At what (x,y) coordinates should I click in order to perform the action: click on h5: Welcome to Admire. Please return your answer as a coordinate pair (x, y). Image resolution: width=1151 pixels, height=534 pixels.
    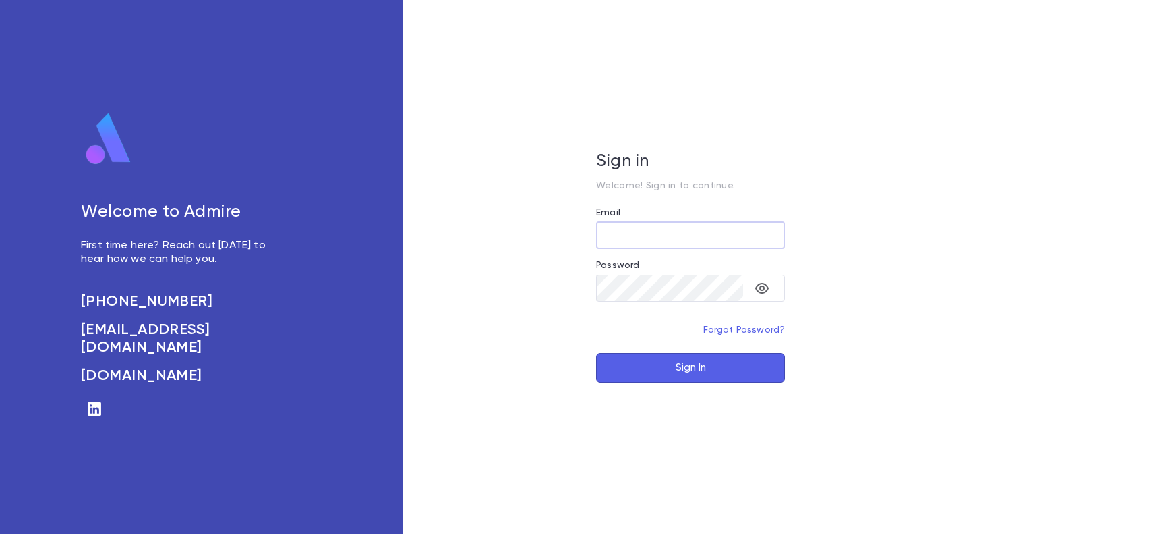
    Looking at the image, I should click on (181, 212).